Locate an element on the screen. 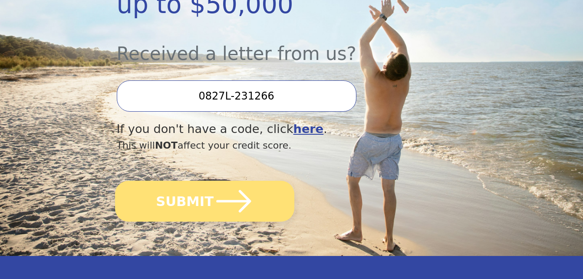 Image resolution: width=583 pixels, height=279 pixels. div: This will affect your credit score. is located at coordinates (265, 145).